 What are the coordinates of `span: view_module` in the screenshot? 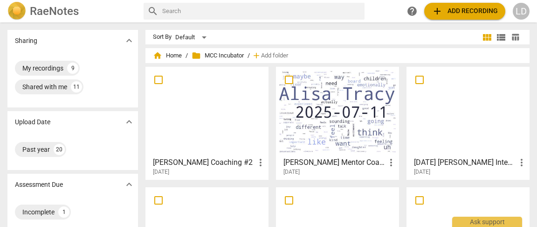 It's located at (488, 37).